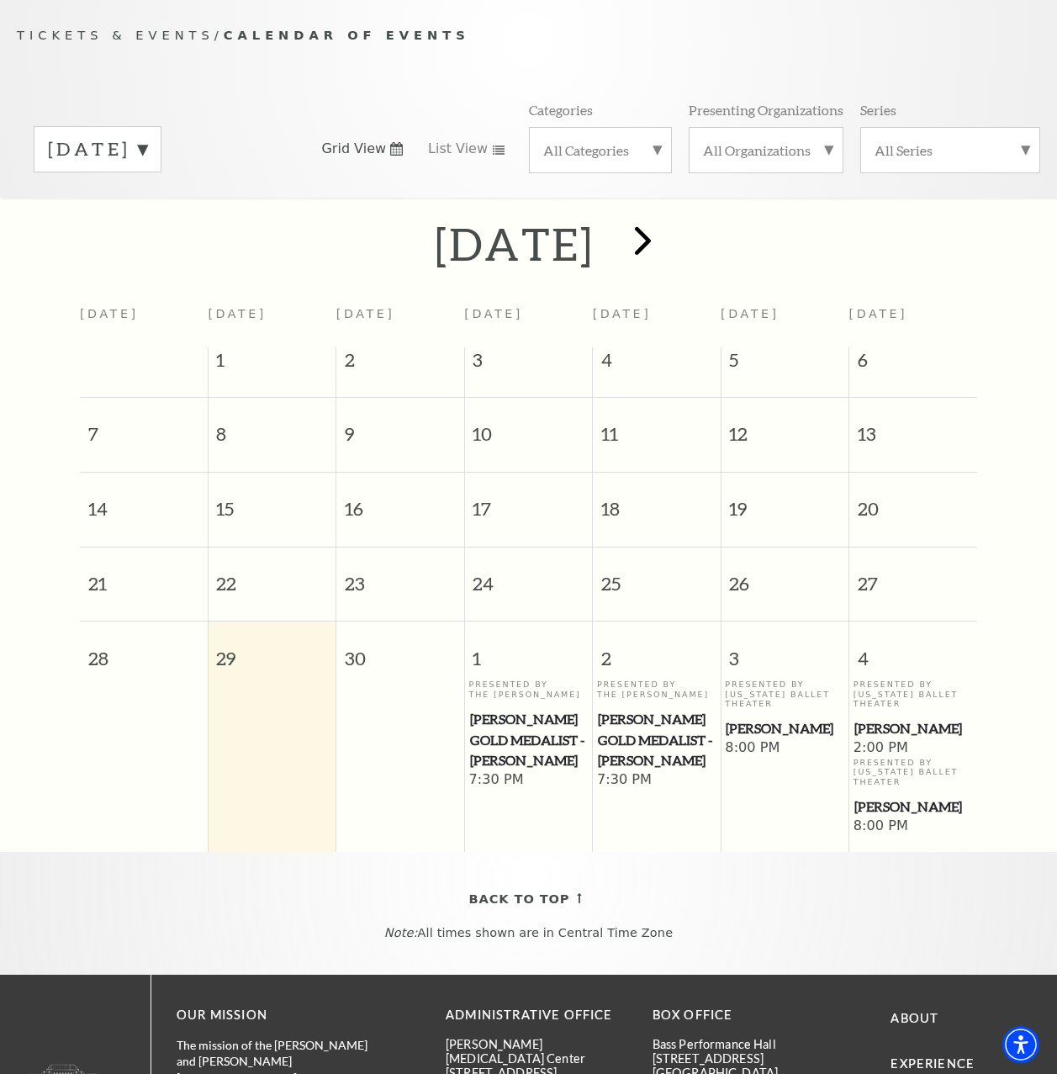 The width and height of the screenshot is (1057, 1074). What do you see at coordinates (399, 576) in the screenshot?
I see `span: 23` at bounding box center [399, 576].